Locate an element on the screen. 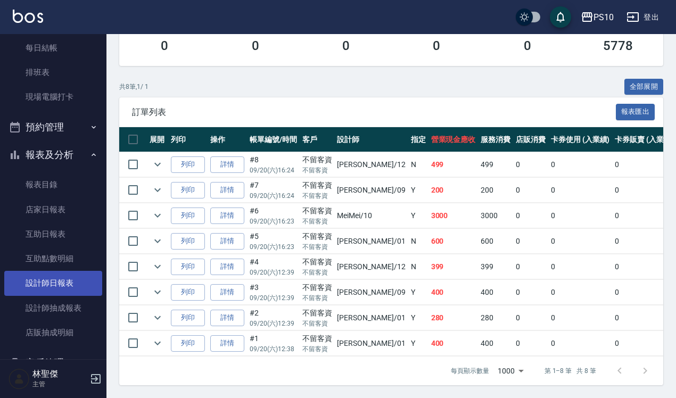 The image size is (676, 398). th: 指定 is located at coordinates (419, 140).